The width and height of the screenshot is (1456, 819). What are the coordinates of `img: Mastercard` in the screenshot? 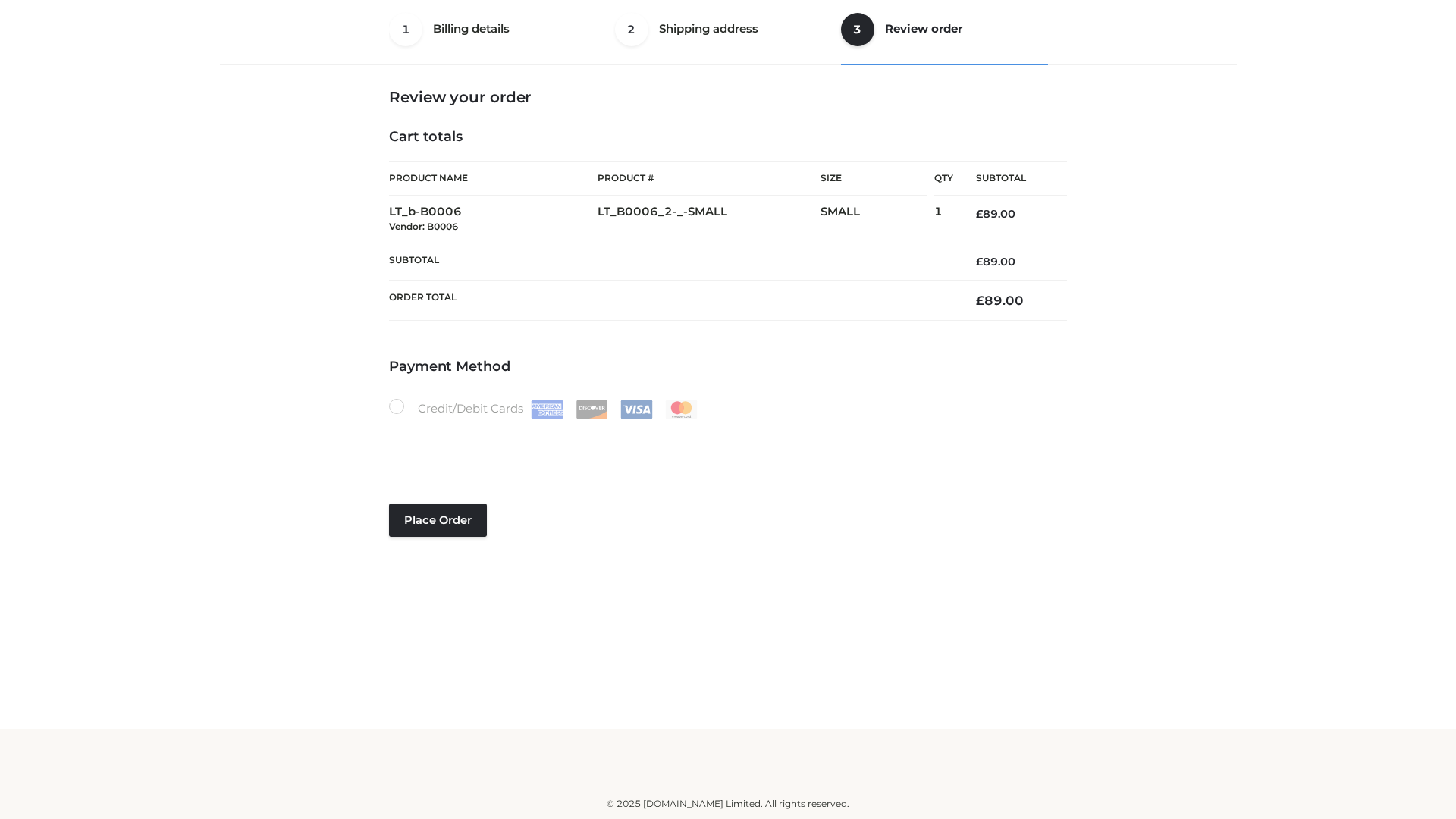 It's located at (681, 409).